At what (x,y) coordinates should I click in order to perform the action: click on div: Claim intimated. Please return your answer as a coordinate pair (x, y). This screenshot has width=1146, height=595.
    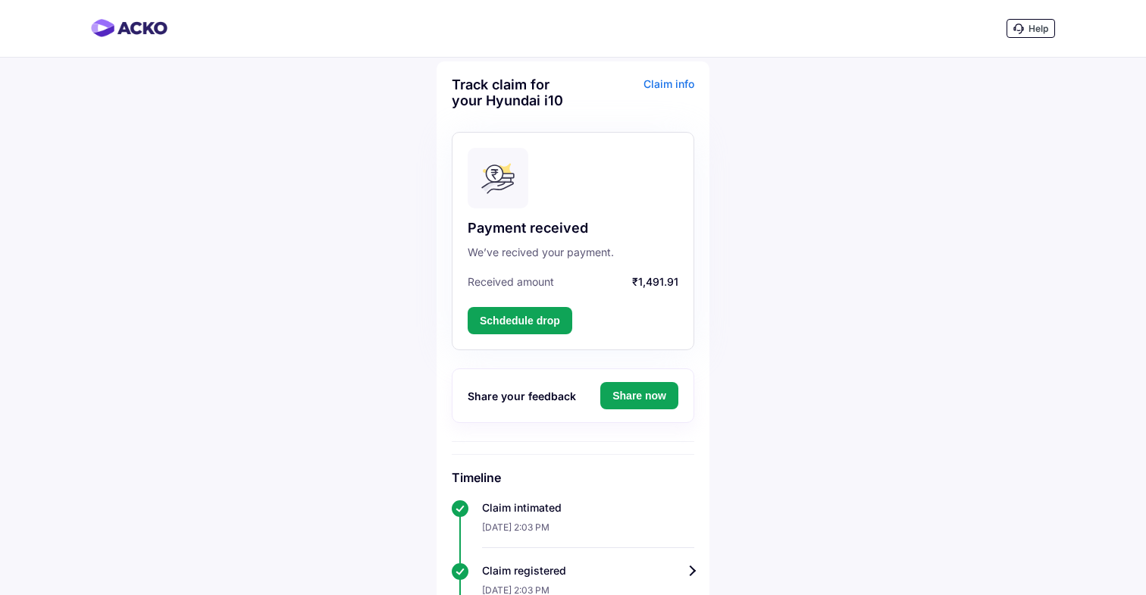
    Looking at the image, I should click on (588, 508).